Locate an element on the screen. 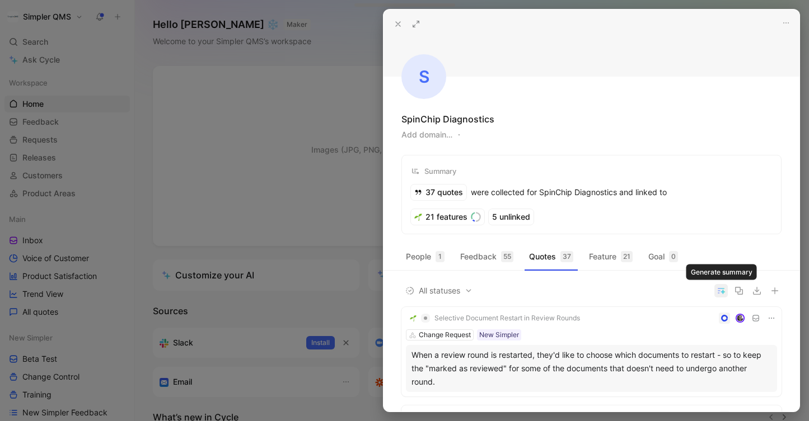 The width and height of the screenshot is (809, 421). div: 1 is located at coordinates (440, 257).